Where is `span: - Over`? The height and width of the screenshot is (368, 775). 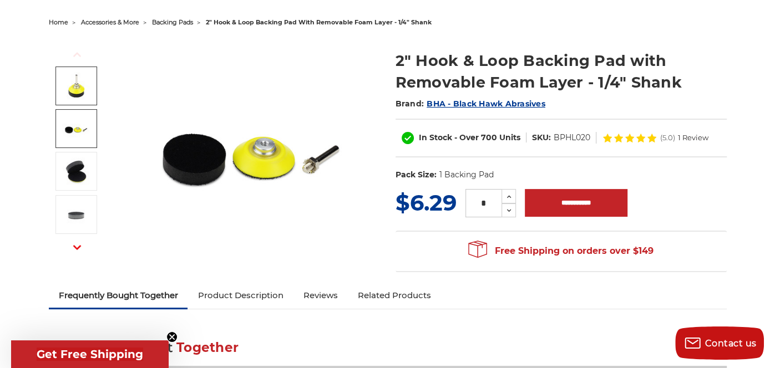 span: - Over is located at coordinates (466, 138).